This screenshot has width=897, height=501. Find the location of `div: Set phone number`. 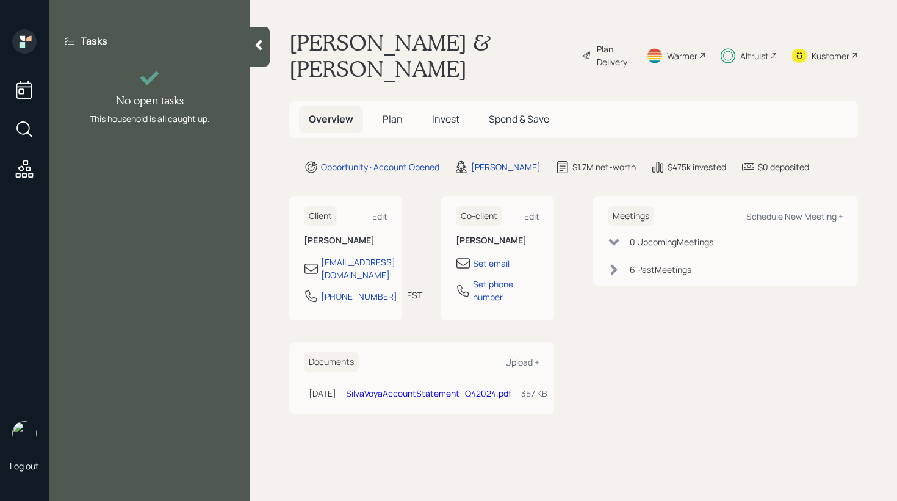

div: Set phone number is located at coordinates (506, 290).